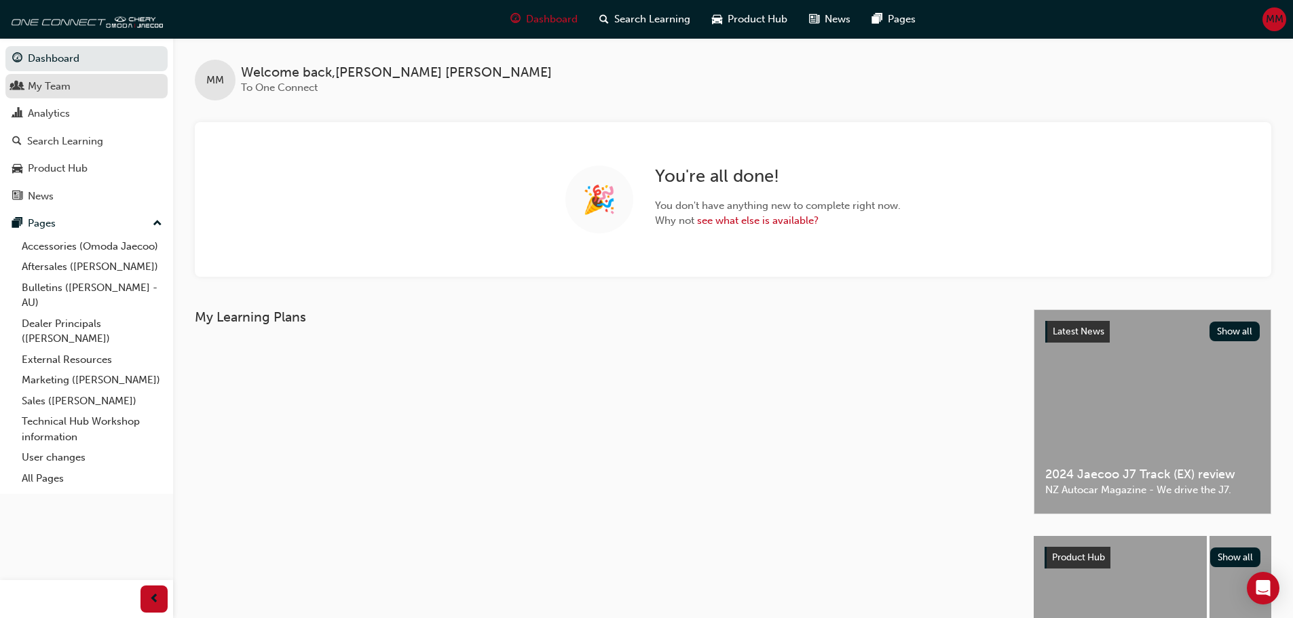 The width and height of the screenshot is (1293, 618). What do you see at coordinates (1078, 331) in the screenshot?
I see `span: Latest News` at bounding box center [1078, 331].